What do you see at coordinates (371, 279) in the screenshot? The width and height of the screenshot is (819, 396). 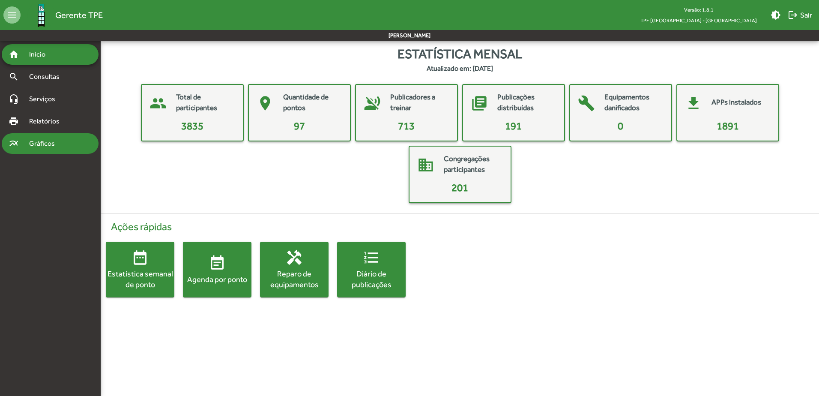 I see `div: Diário de publicações` at bounding box center [371, 279].